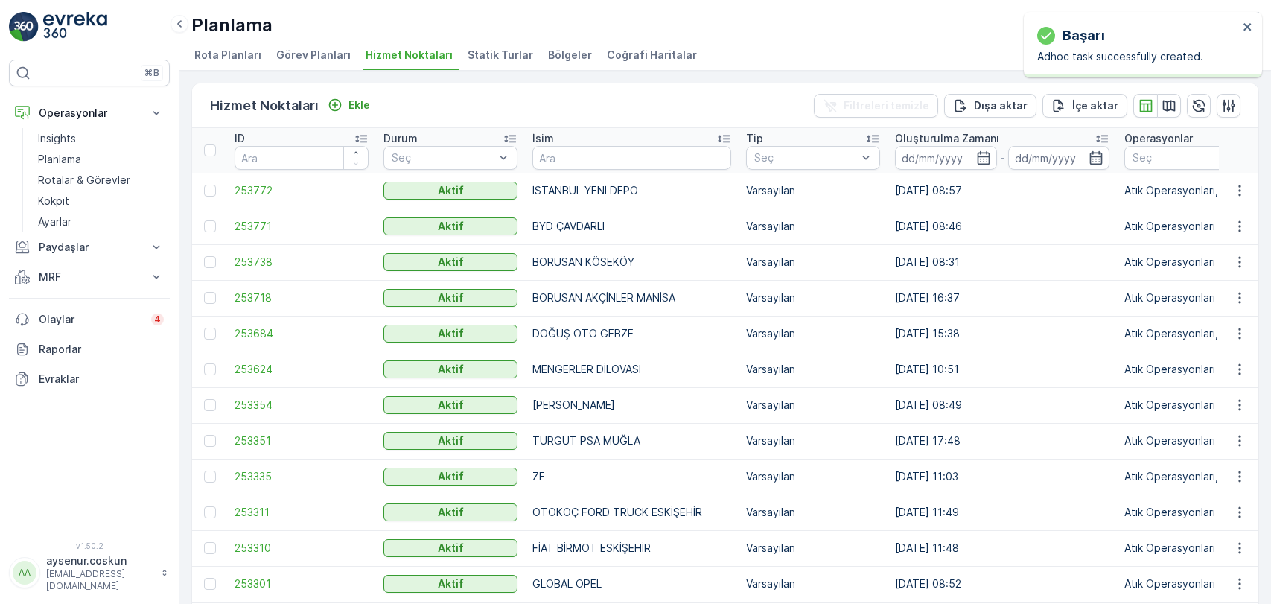 This screenshot has width=1271, height=604. What do you see at coordinates (990, 106) in the screenshot?
I see `button: Dışa aktar` at bounding box center [990, 106].